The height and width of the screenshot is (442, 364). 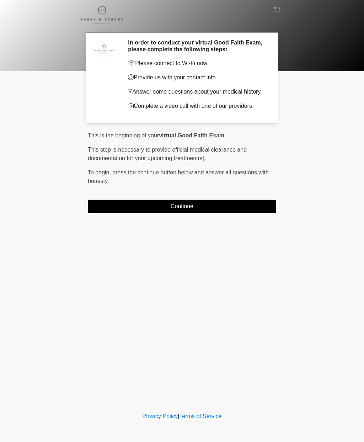 What do you see at coordinates (197, 92) in the screenshot?
I see `p: Answer some questions about your medical history` at bounding box center [197, 92].